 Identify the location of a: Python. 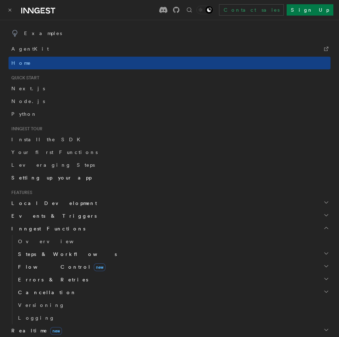
(169, 114).